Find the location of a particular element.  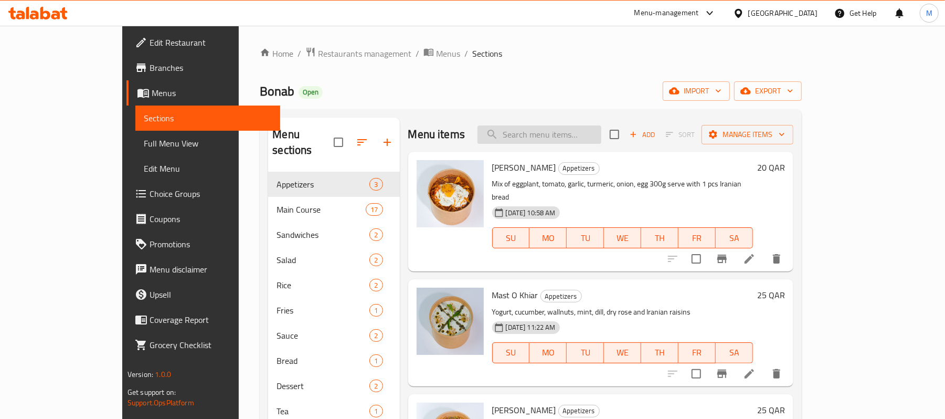

button: Add is located at coordinates (642, 134).